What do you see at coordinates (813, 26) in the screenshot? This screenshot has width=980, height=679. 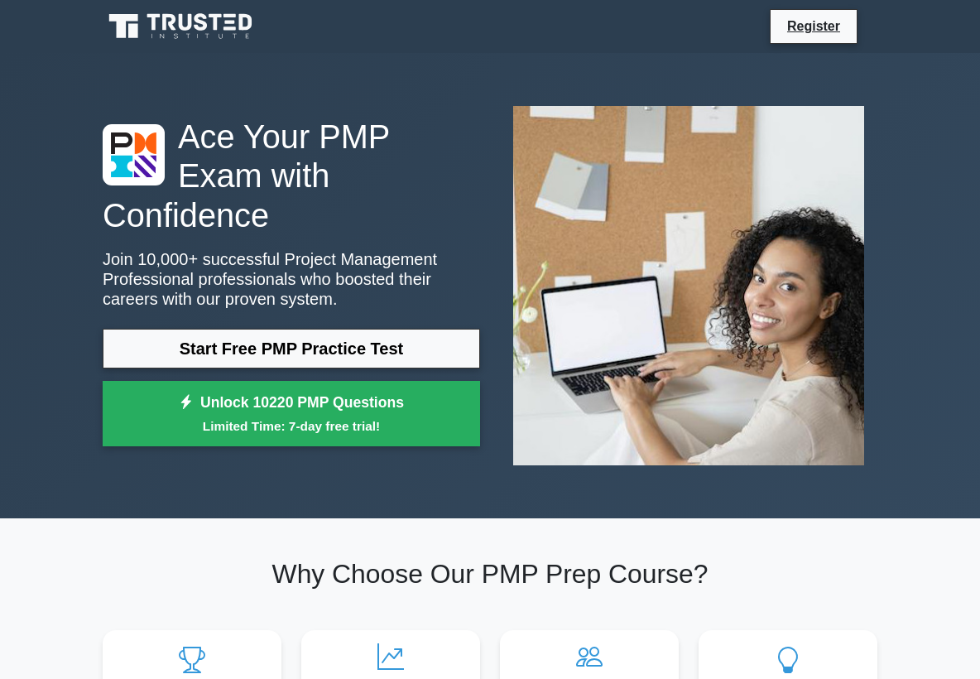 I see `a: Register` at bounding box center [813, 26].